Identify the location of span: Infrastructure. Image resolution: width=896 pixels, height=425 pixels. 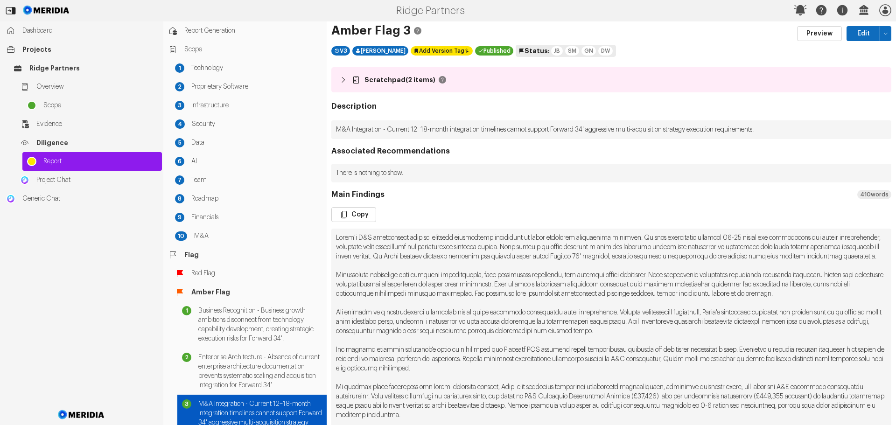
(257, 105).